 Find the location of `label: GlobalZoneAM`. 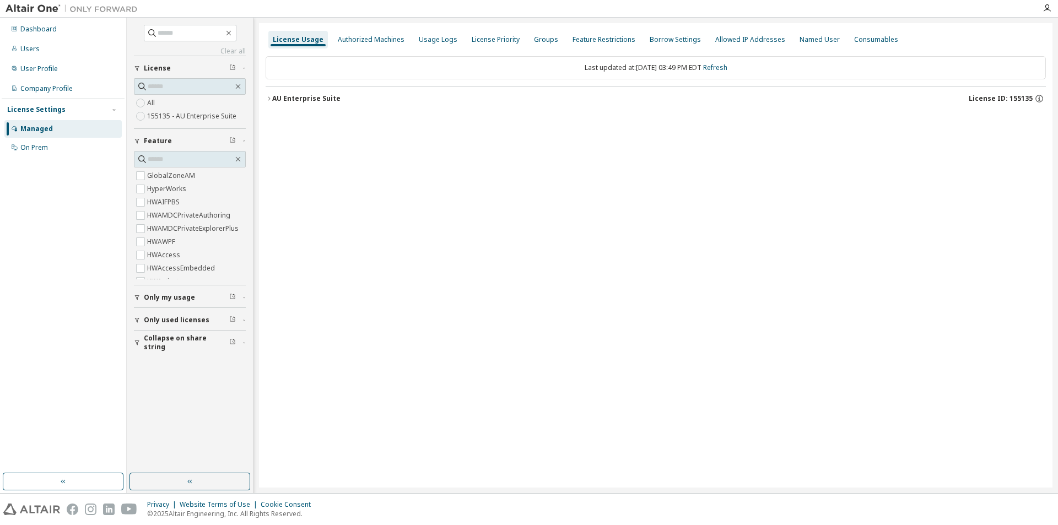

label: GlobalZoneAM is located at coordinates (172, 176).